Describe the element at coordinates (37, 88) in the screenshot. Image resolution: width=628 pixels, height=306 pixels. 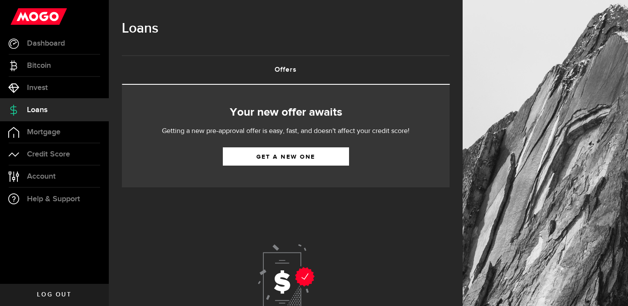
I see `span: Invest` at that location.